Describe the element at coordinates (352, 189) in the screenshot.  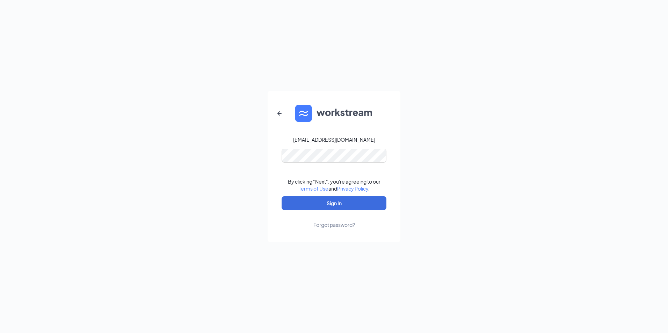
I see `a: Privacy Policy` at that location.